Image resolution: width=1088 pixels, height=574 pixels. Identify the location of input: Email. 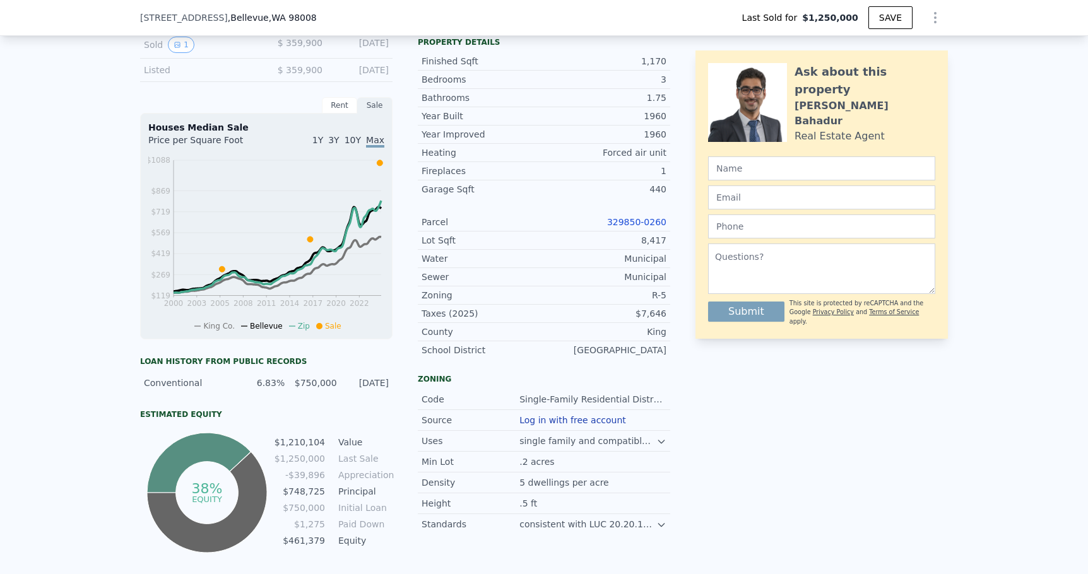
(822, 198).